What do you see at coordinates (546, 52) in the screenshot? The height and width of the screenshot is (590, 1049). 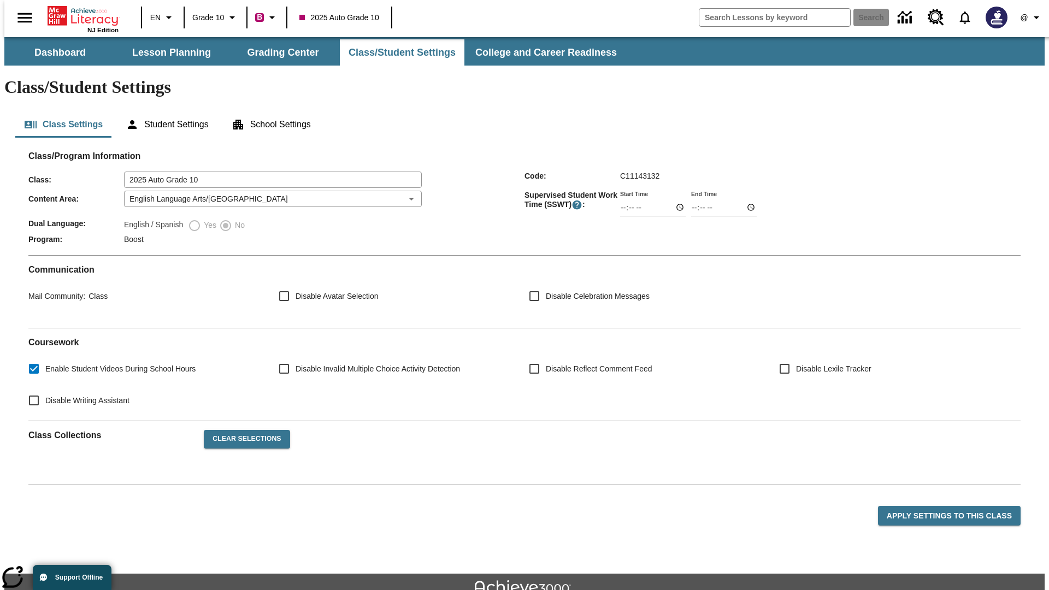 I see `button: College and Career Readiness` at bounding box center [546, 52].